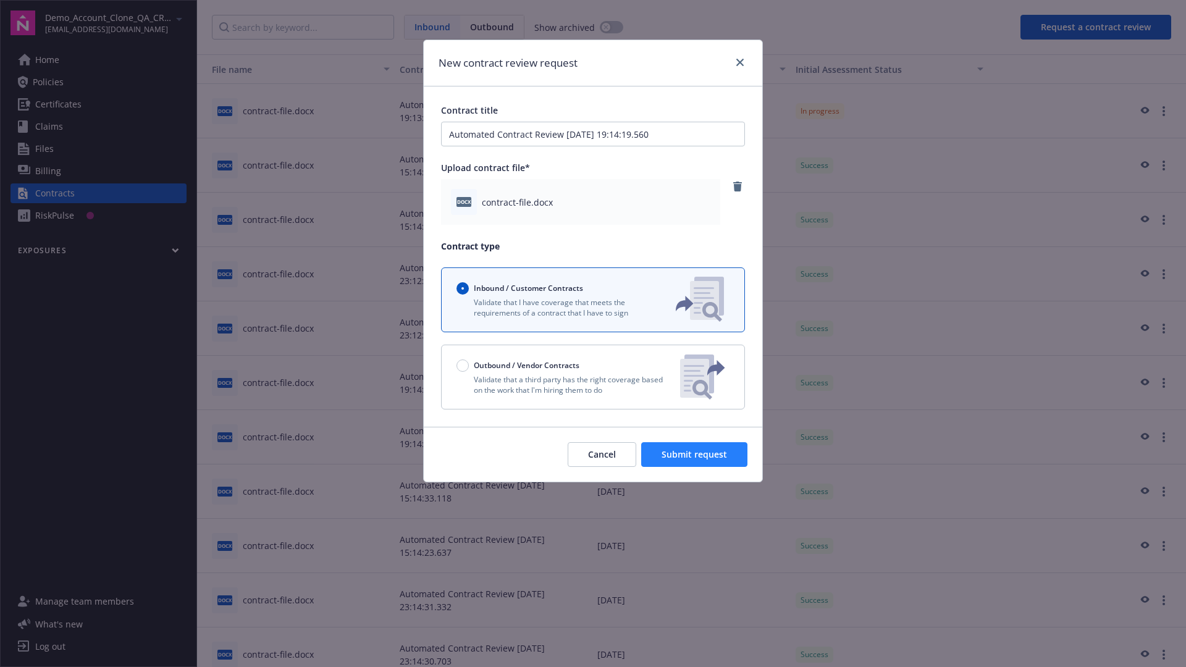 The height and width of the screenshot is (667, 1186). I want to click on input: Enter a title for this contract, so click(593, 134).